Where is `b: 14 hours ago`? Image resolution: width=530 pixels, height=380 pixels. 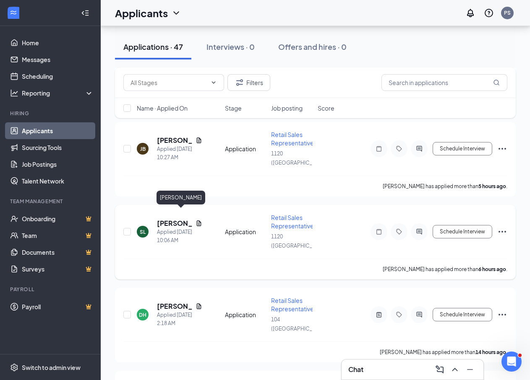 b: 14 hours ago is located at coordinates (490, 352).